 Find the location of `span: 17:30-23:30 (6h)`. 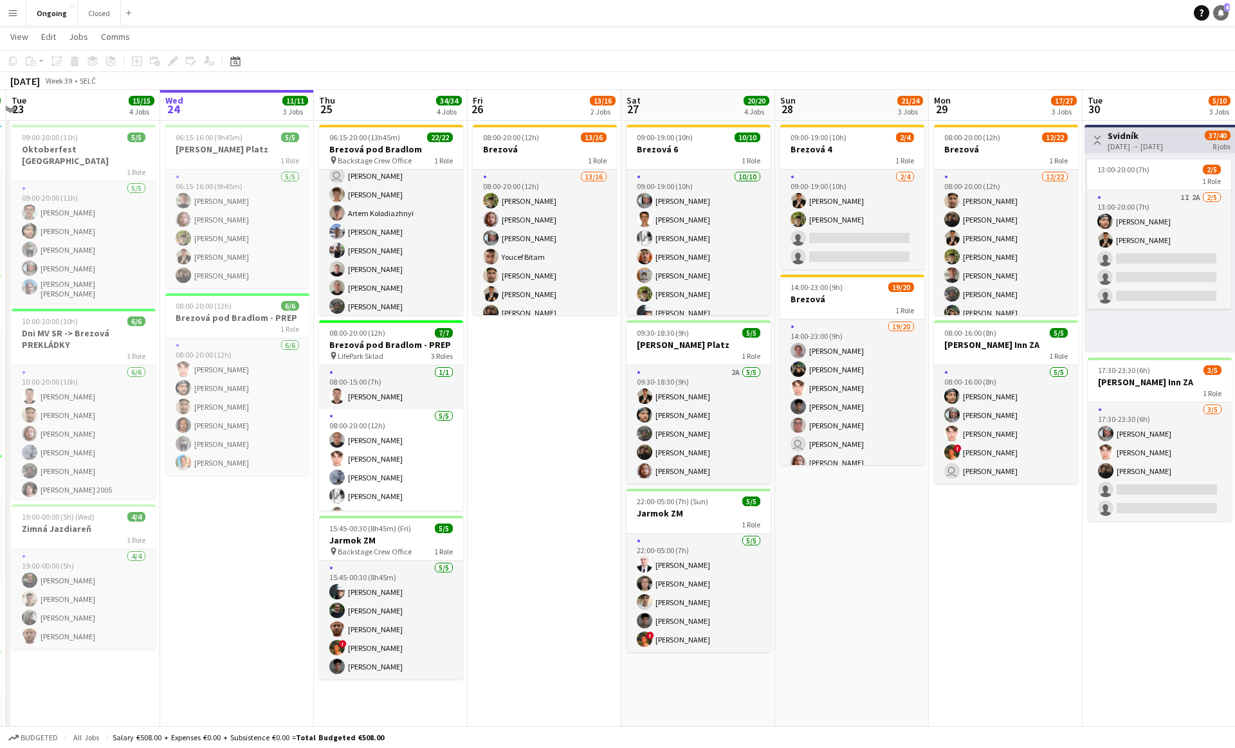

span: 17:30-23:30 (6h) is located at coordinates (1124, 370).